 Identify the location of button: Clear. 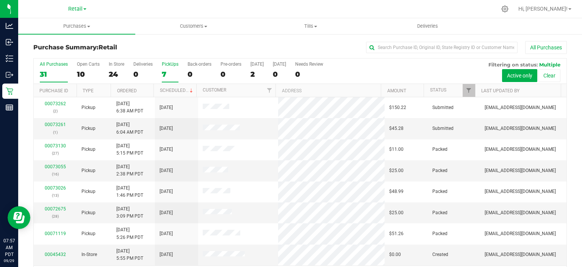
(550, 75).